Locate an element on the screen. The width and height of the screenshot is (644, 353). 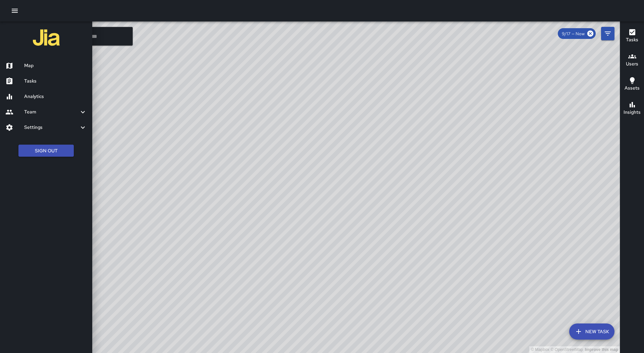
h6: Assets is located at coordinates (632, 88).